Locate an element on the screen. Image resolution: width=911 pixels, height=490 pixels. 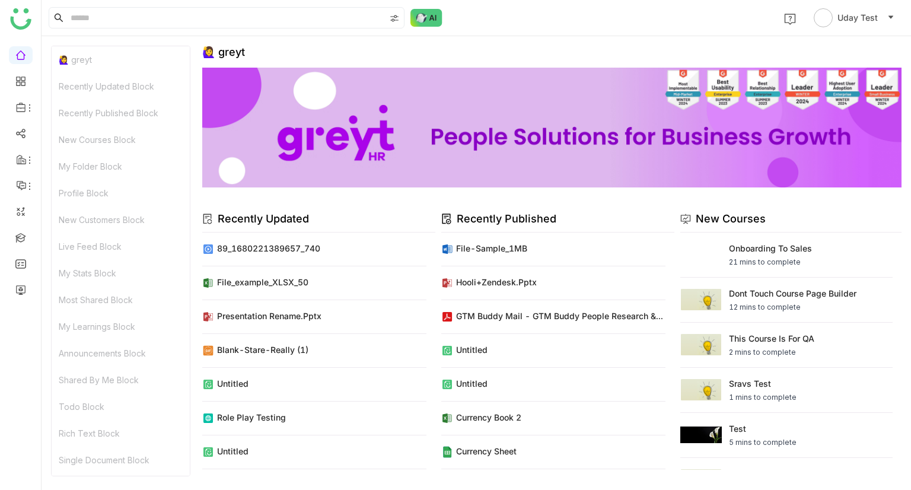
img: ask-buddy-normal.svg is located at coordinates (427, 18).